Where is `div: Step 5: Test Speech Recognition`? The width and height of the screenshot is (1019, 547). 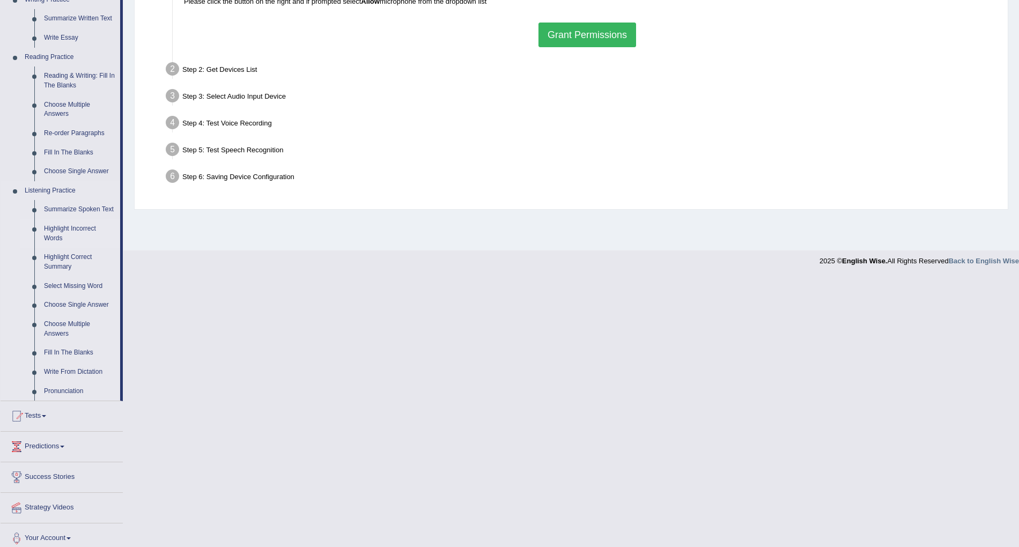 div: Step 5: Test Speech Recognition is located at coordinates (582, 151).